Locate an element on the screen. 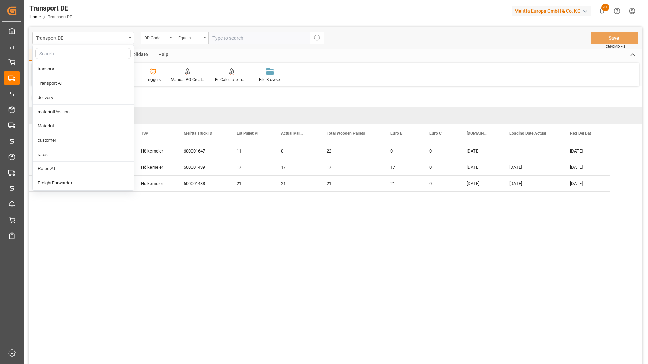 This screenshot has height=364, width=648. input: Search is located at coordinates (83, 54).